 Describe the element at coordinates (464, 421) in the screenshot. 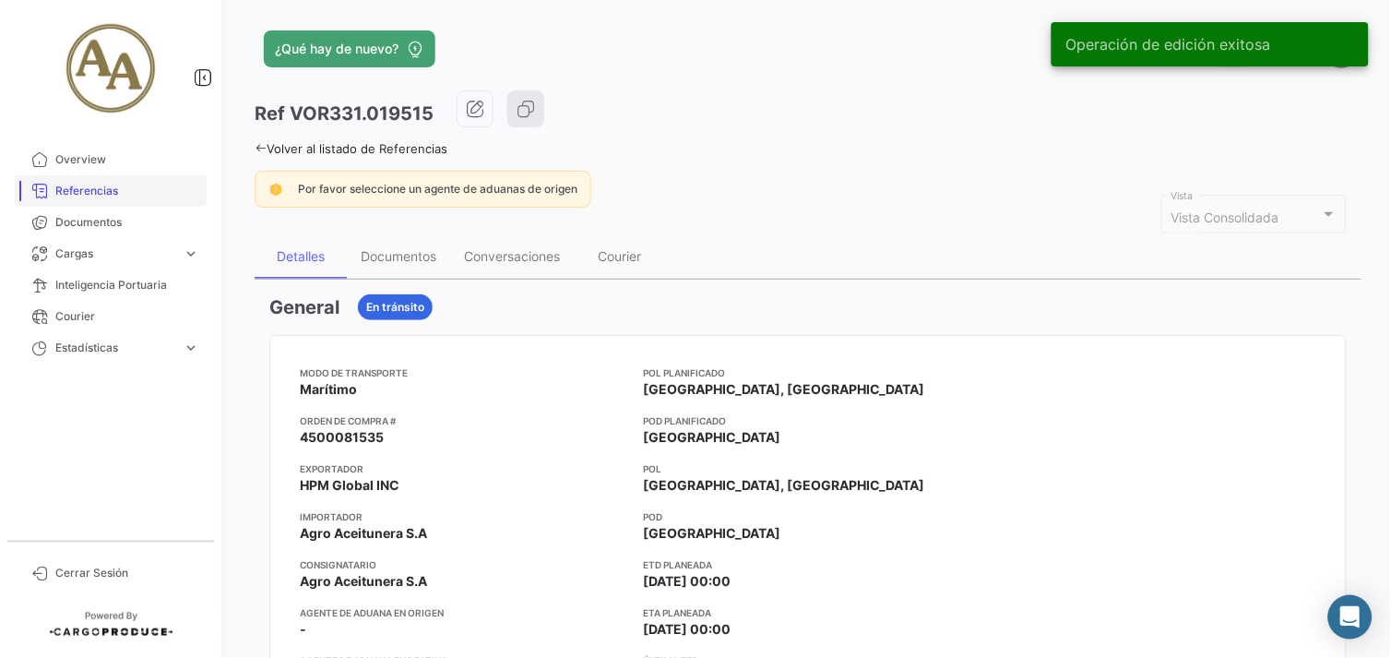

I see `app-card-info-title: Orden de Compra #` at that location.